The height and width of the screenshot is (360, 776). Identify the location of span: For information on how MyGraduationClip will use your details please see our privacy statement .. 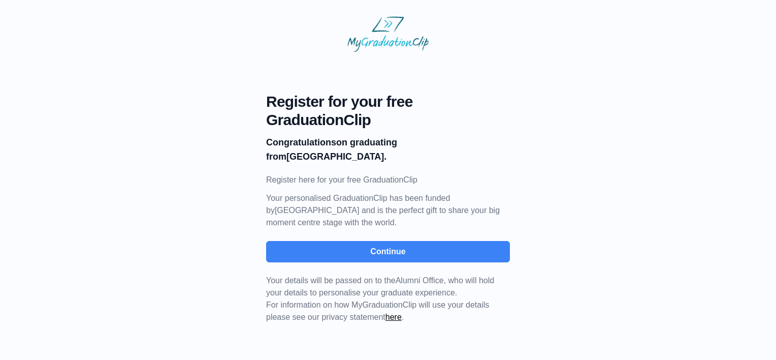
(380, 298).